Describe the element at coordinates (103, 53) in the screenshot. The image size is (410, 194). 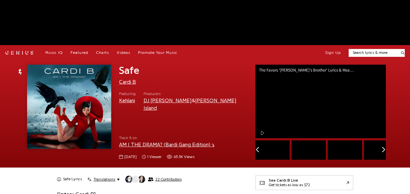
I see `span: Charts` at that location.